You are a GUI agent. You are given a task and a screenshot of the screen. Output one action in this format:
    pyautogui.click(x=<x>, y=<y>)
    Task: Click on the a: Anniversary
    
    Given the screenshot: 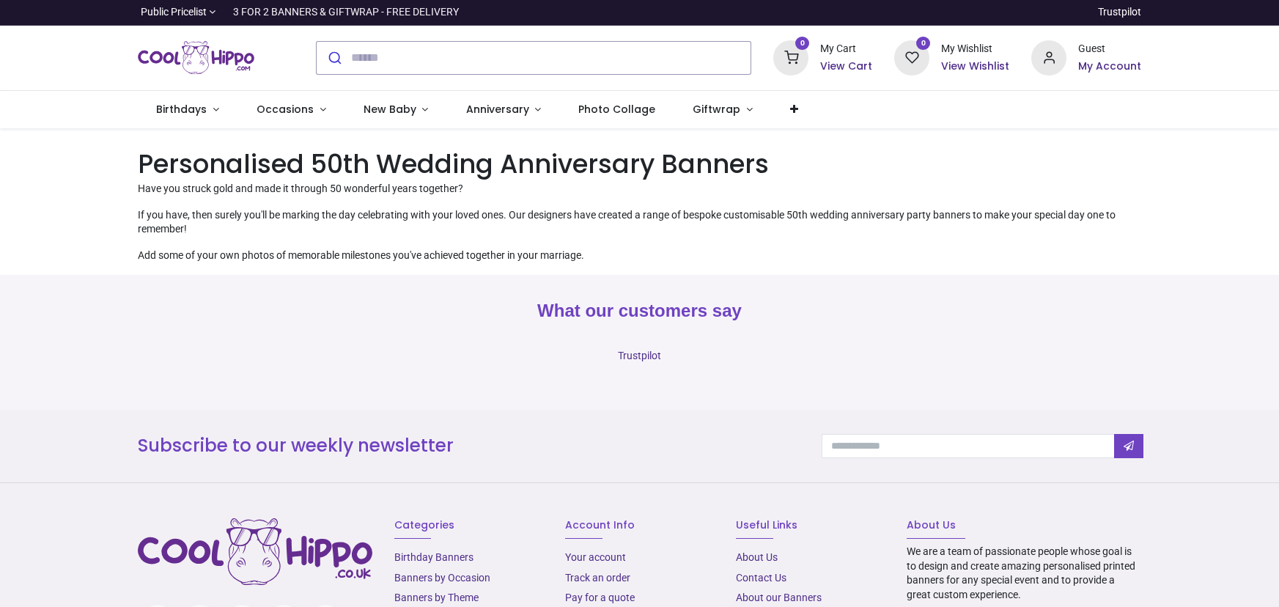 What is the action you would take?
    pyautogui.click(x=503, y=110)
    